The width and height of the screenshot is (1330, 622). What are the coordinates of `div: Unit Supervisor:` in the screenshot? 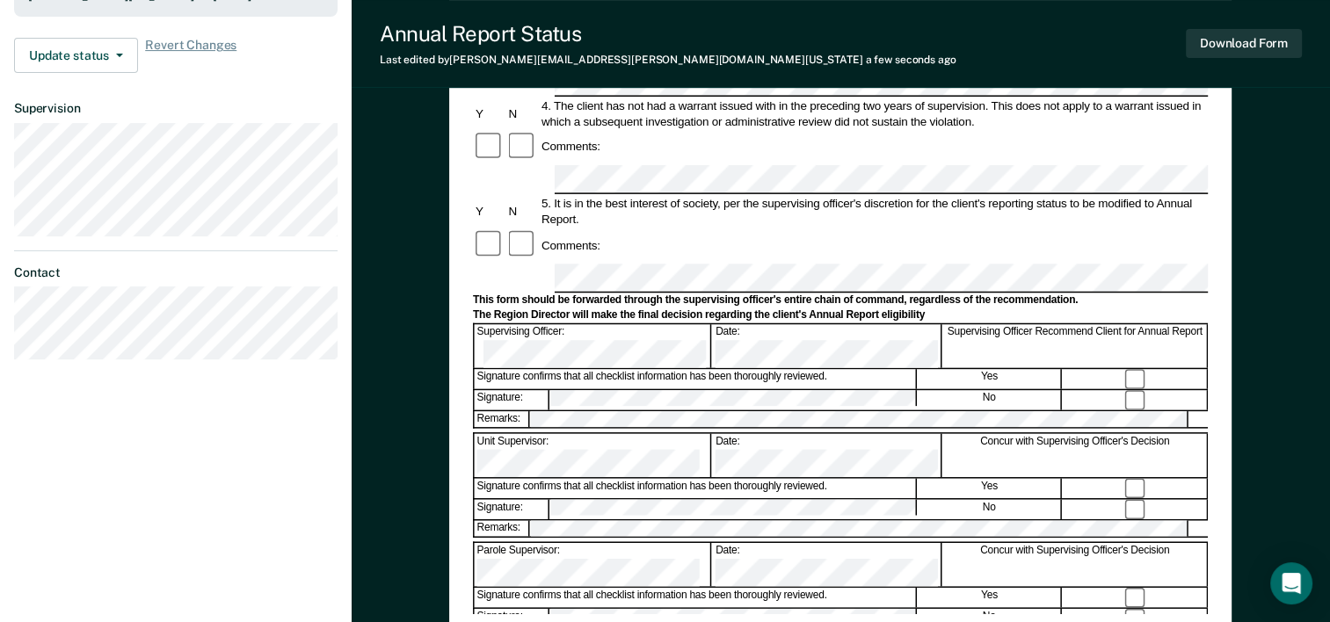 It's located at (593, 455).